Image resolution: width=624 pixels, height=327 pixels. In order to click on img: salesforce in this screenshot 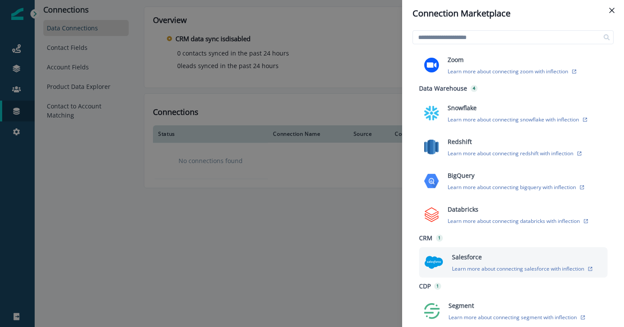, I will do `click(434, 262)`.